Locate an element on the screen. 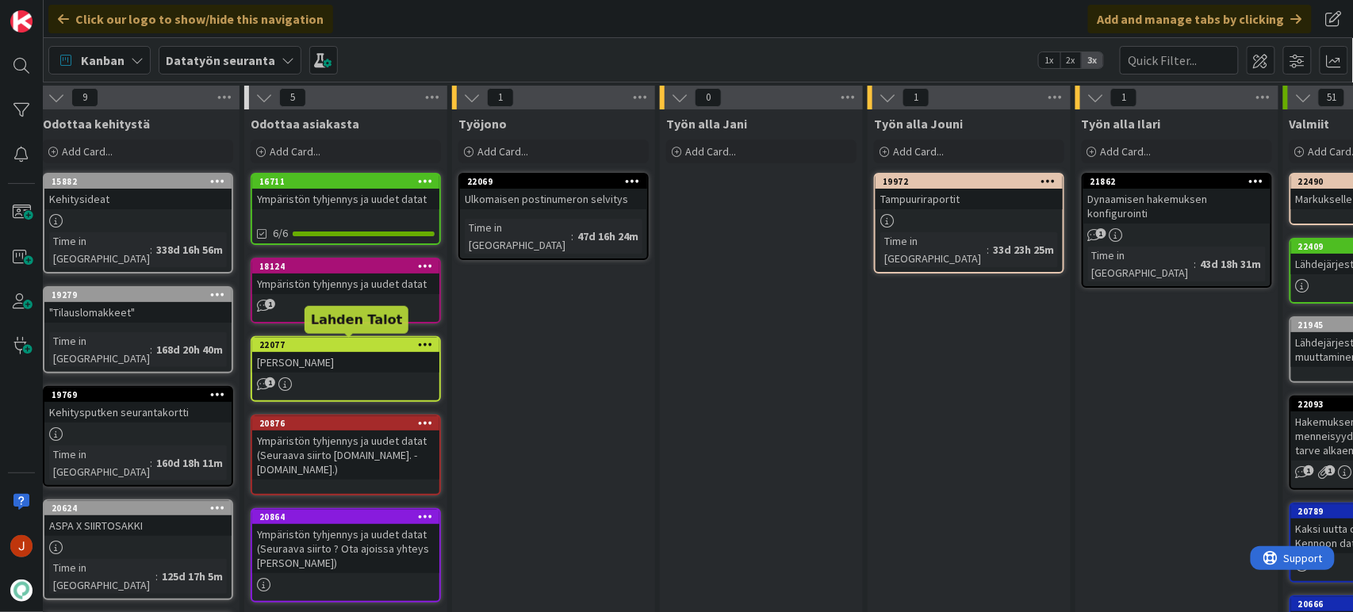 This screenshot has width=1353, height=612. span: 6/6 is located at coordinates (280, 233).